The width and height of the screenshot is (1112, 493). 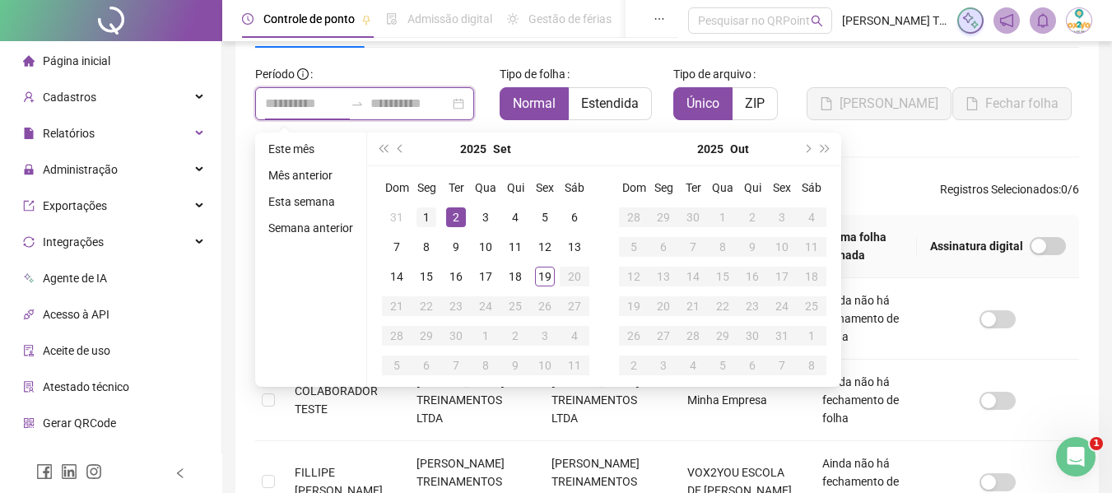 I want to click on span: Relatórios, so click(x=68, y=133).